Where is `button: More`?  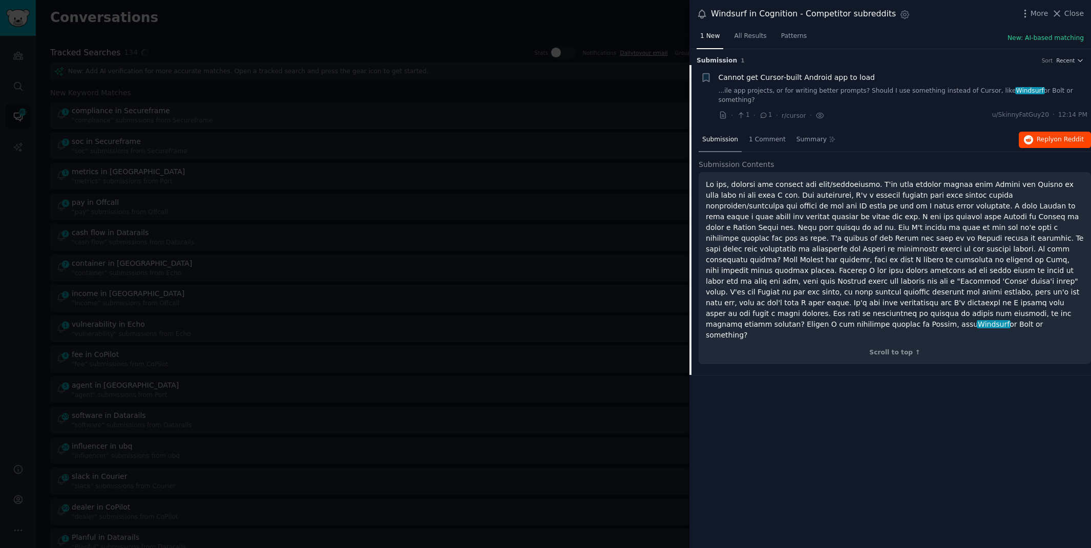
button: More is located at coordinates (1034, 13).